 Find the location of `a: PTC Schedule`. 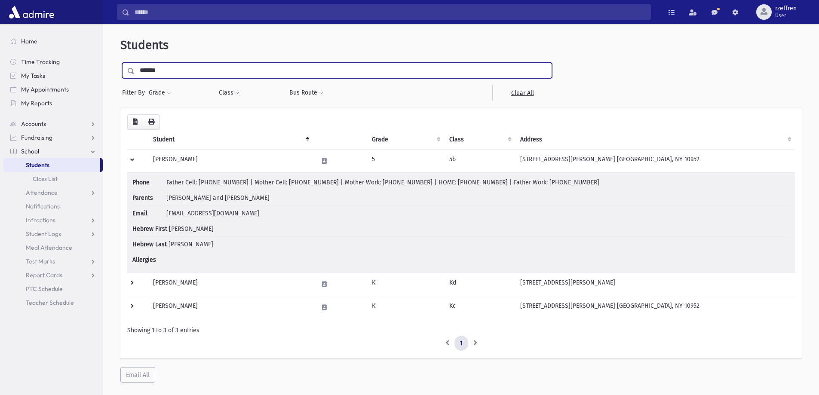

a: PTC Schedule is located at coordinates (53, 289).